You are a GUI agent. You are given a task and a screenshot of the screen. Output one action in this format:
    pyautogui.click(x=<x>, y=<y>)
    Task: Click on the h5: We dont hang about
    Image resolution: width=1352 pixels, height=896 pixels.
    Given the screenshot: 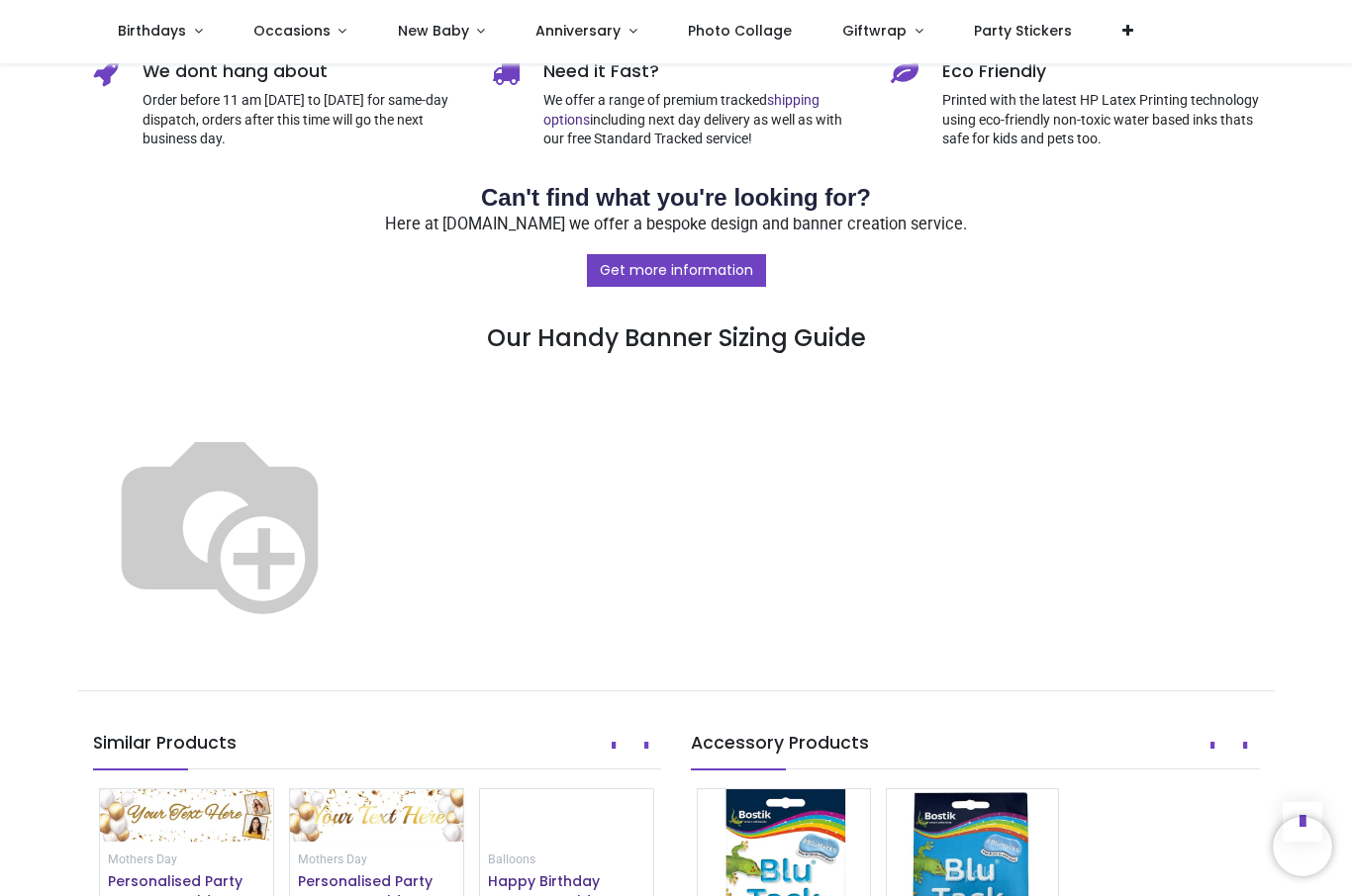 What is the action you would take?
    pyautogui.click(x=301, y=72)
    